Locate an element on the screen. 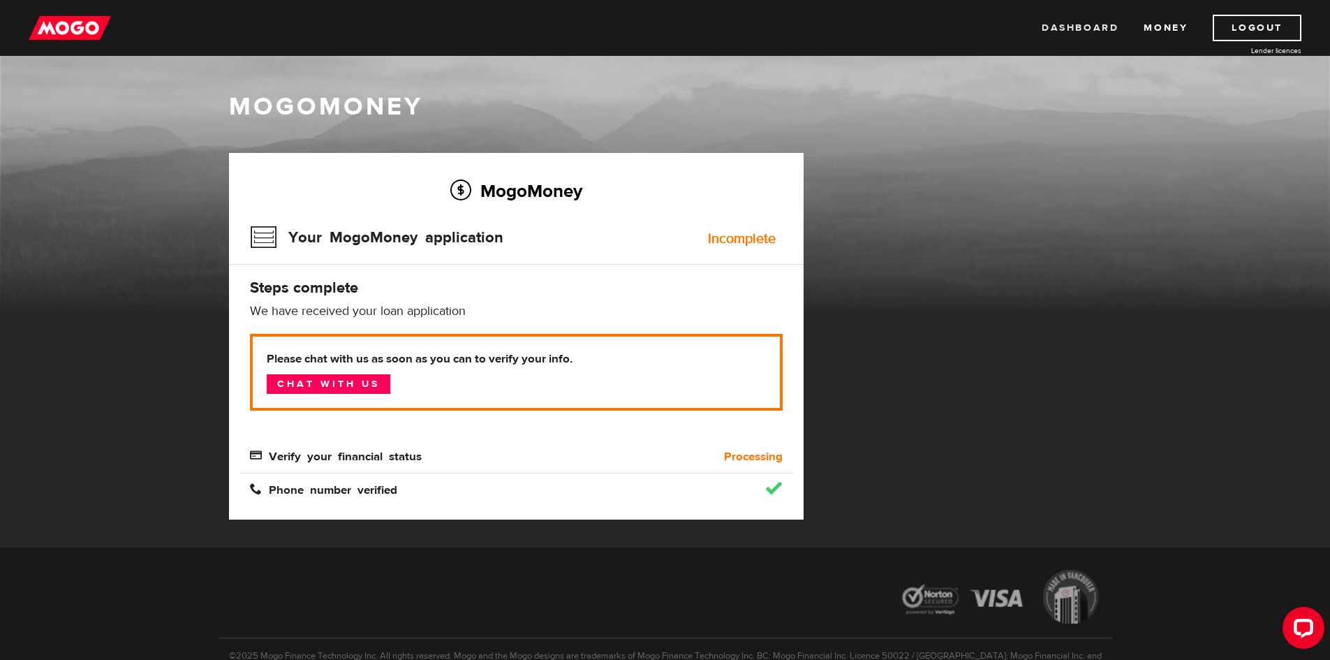  span: Verify your financial status is located at coordinates (336, 455).